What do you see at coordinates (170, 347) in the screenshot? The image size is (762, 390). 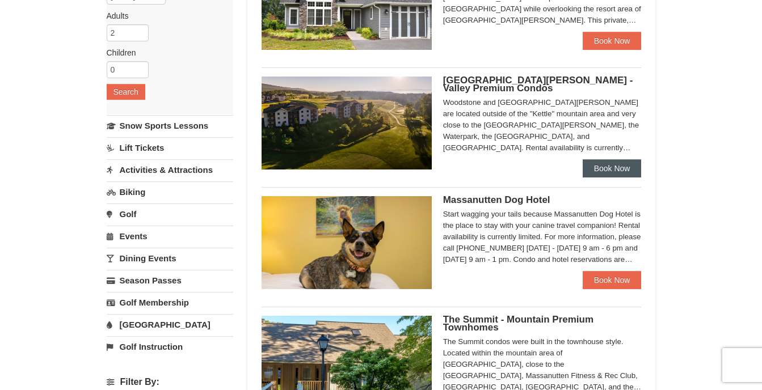 I see `a: Golf Instruction` at bounding box center [170, 347].